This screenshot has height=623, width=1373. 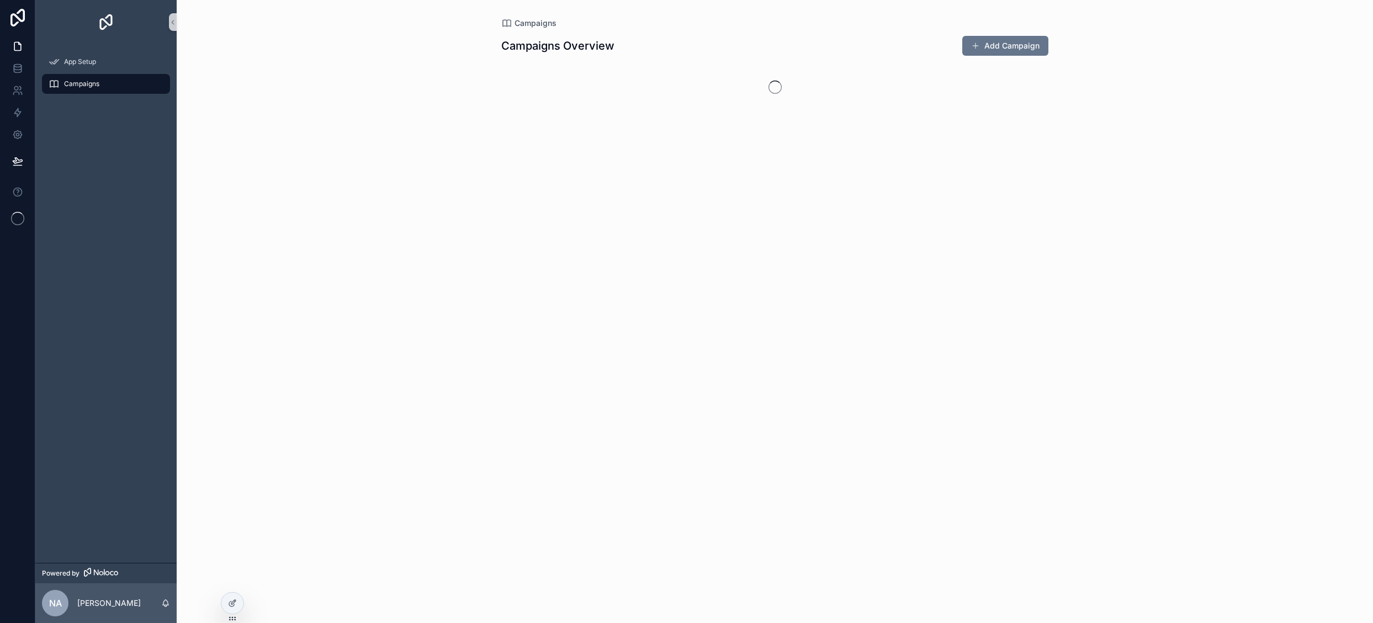 What do you see at coordinates (106, 573) in the screenshot?
I see `a: Powered by` at bounding box center [106, 573].